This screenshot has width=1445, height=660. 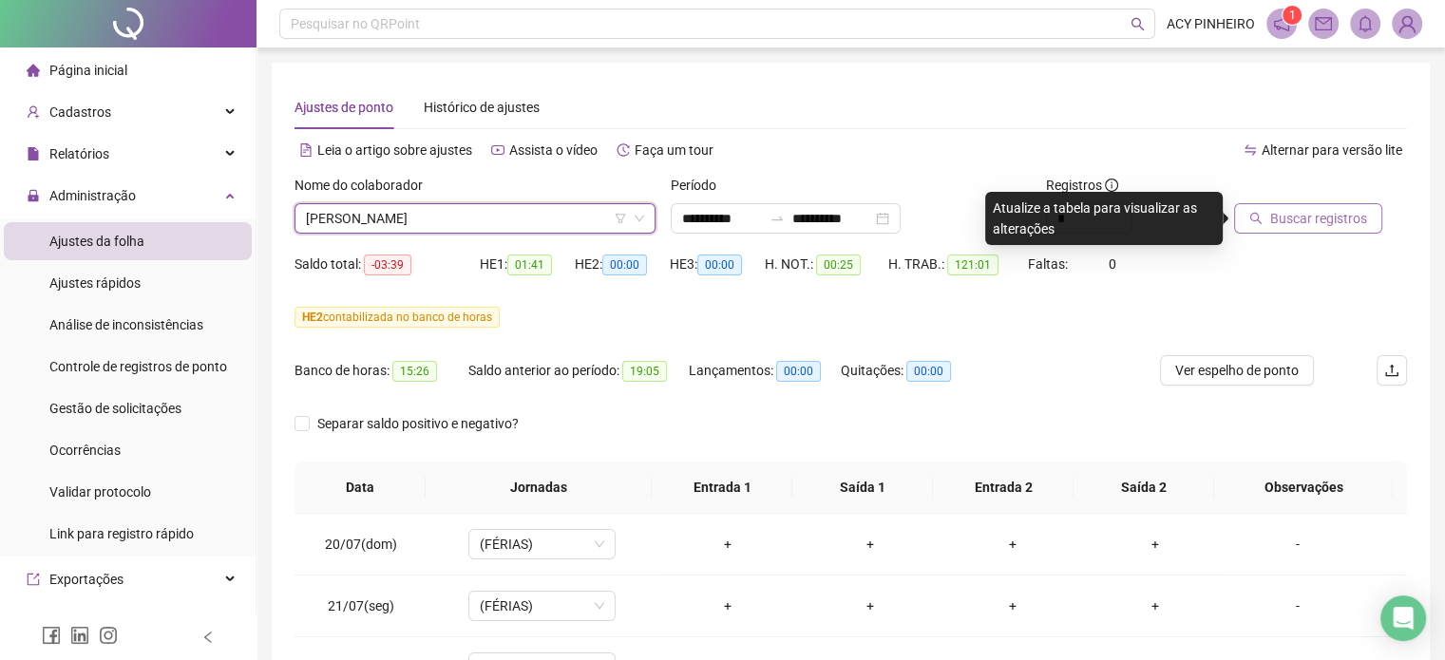 I want to click on span: contabilizada no banco de horas, so click(x=397, y=317).